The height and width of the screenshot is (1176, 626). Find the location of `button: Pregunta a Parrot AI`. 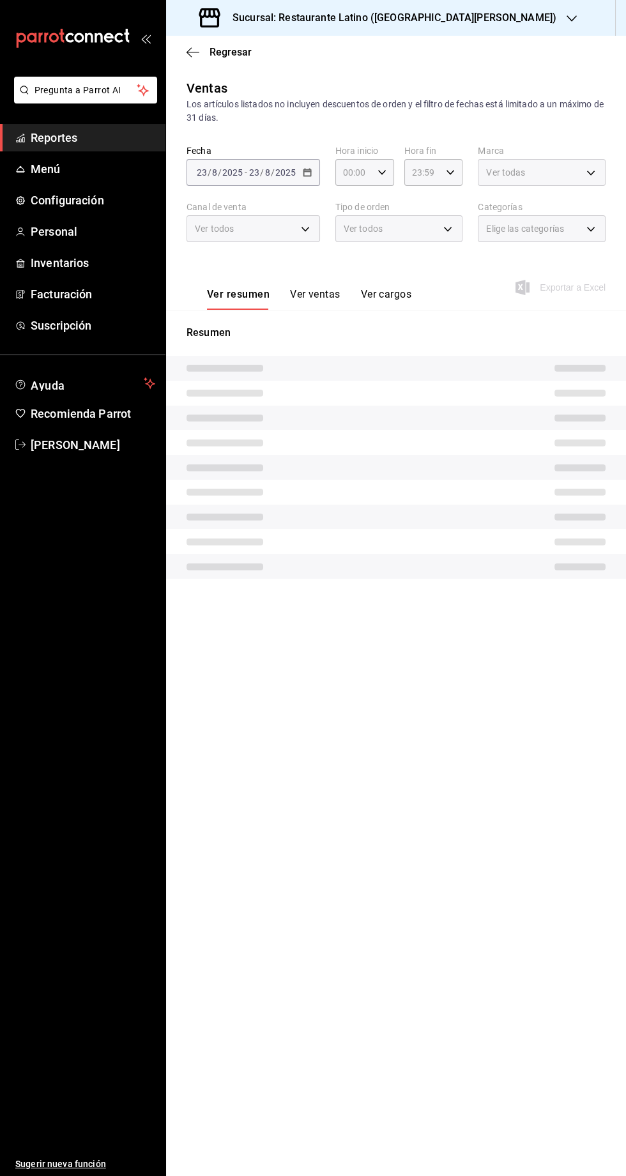

button: Pregunta a Parrot AI is located at coordinates (86, 90).